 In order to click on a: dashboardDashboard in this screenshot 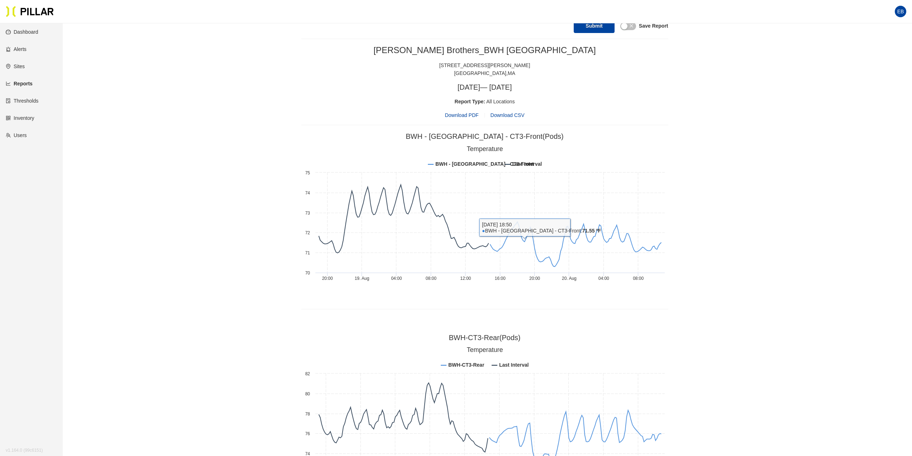, I will do `click(22, 32)`.